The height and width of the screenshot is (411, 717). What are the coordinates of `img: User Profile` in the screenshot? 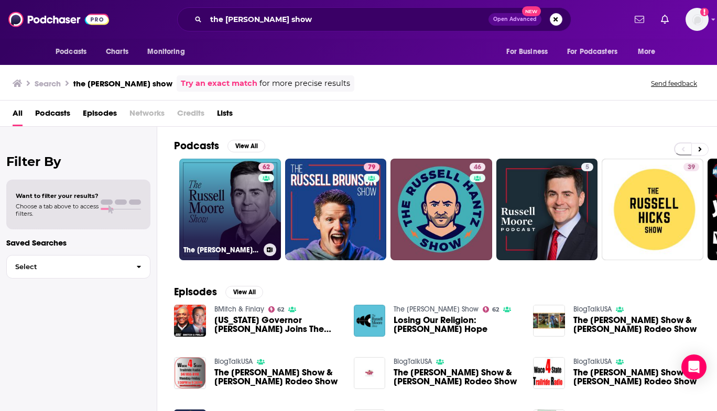 It's located at (697, 19).